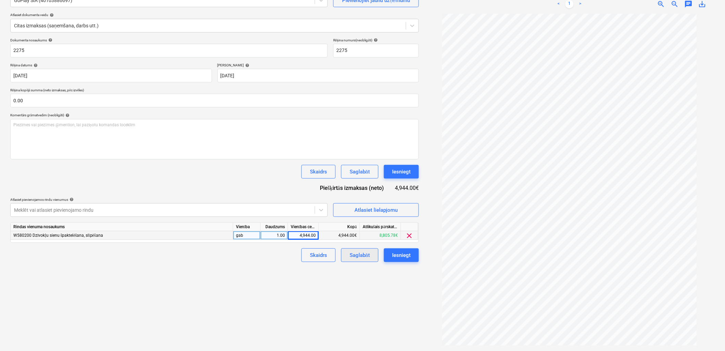 The height and width of the screenshot is (351, 725). What do you see at coordinates (169, 40) in the screenshot?
I see `div: Dokumenta nosaukums` at bounding box center [169, 40].